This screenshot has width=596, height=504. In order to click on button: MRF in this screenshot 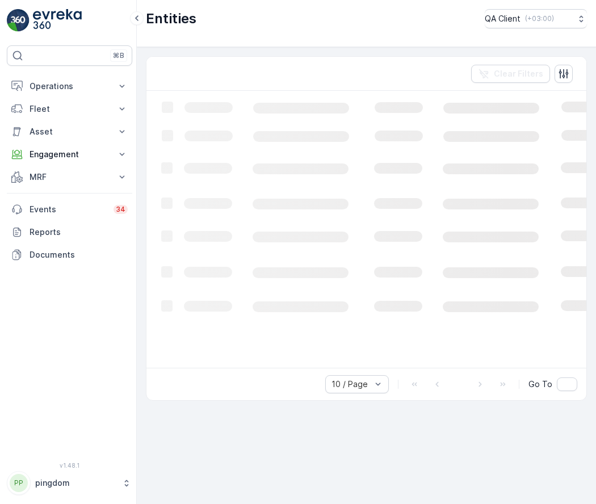, I will do `click(69, 177)`.